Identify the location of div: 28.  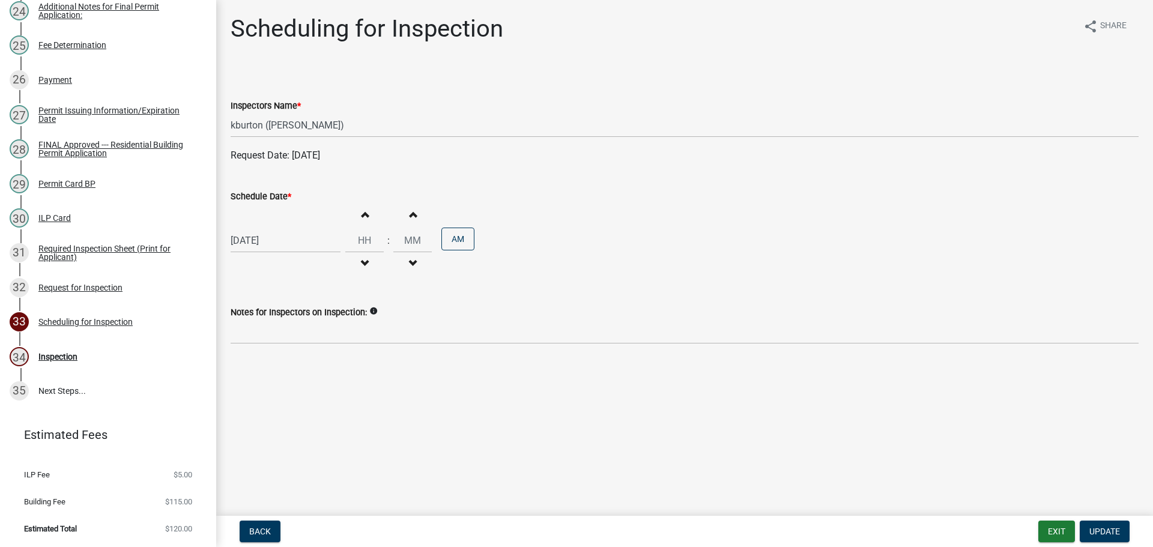
(19, 149).